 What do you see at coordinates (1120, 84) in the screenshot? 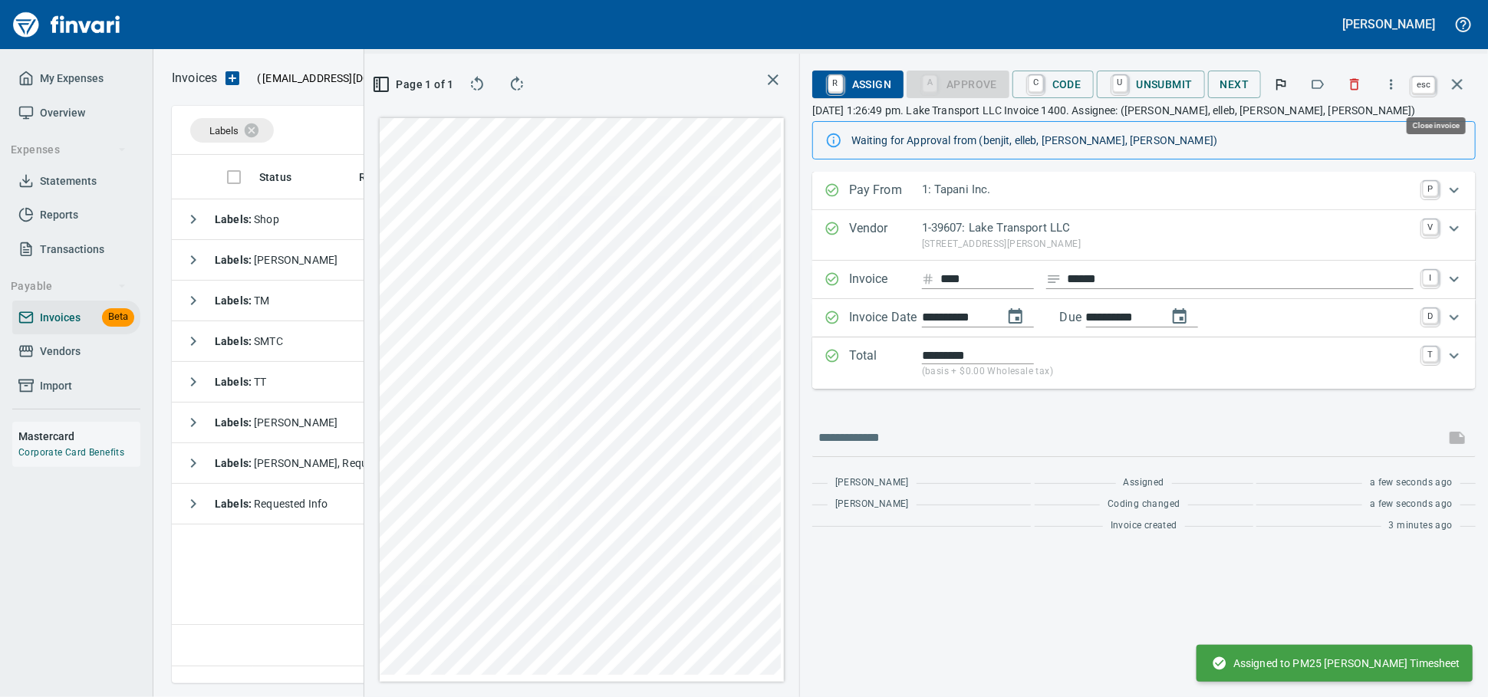
I see `a: U` at bounding box center [1120, 84].